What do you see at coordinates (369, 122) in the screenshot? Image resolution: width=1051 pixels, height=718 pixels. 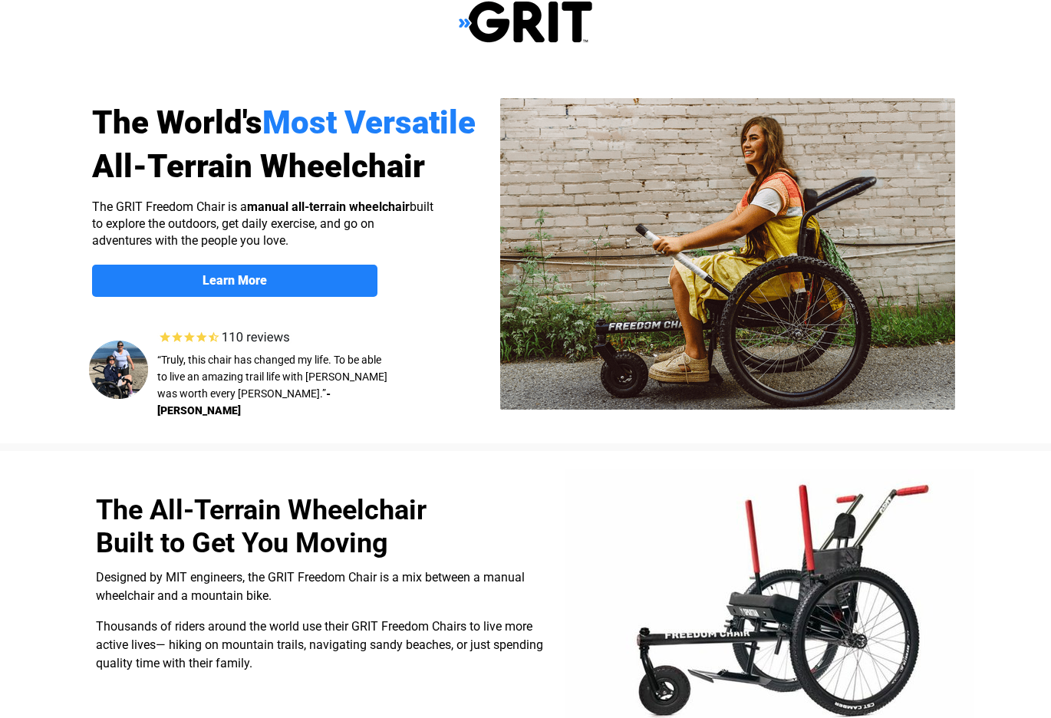 I see `span: Most Versatile` at bounding box center [369, 122].